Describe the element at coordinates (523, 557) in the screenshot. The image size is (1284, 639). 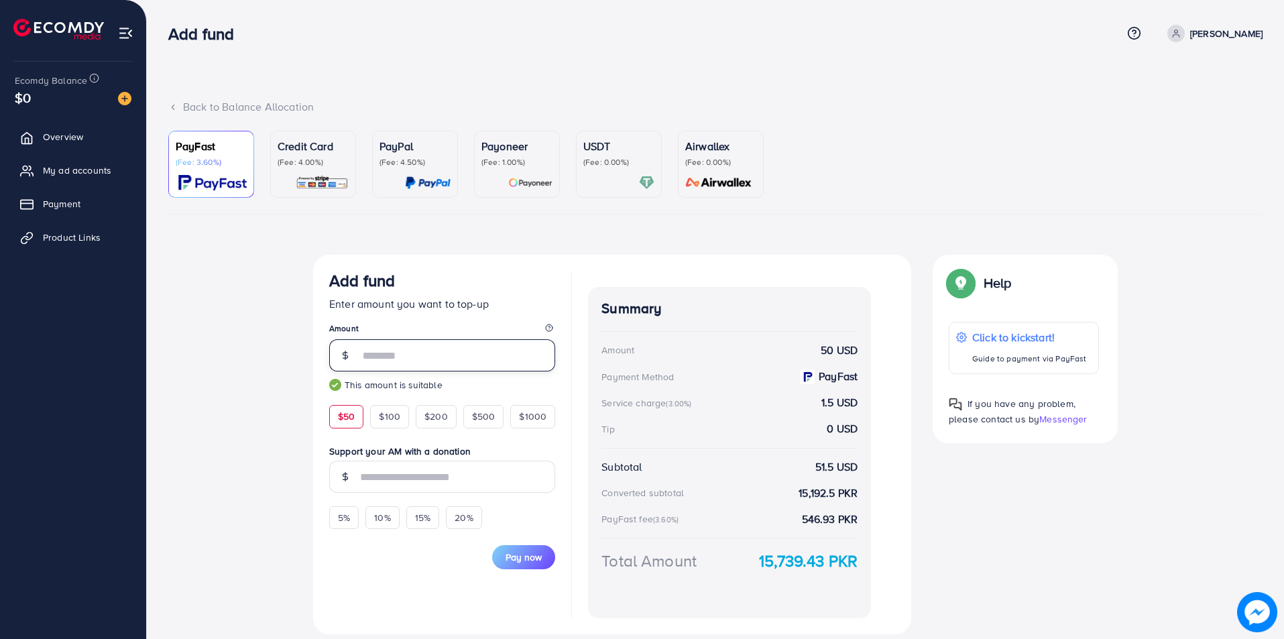
I see `button: Pay now` at that location.